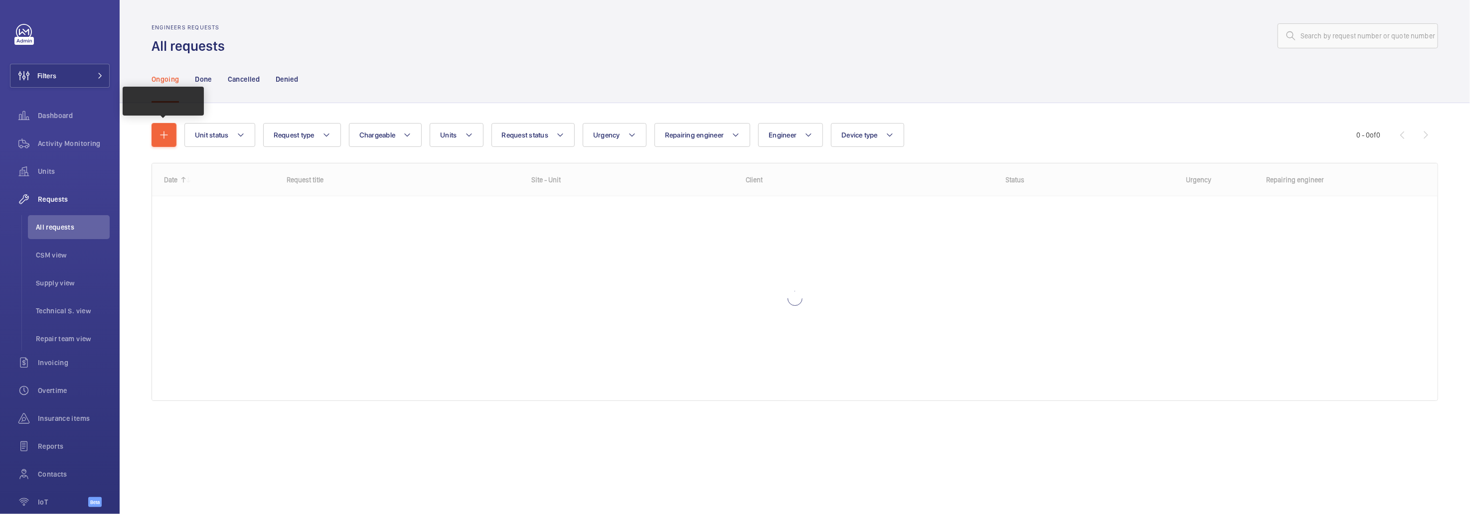 The height and width of the screenshot is (514, 1470). What do you see at coordinates (73, 255) in the screenshot?
I see `span: CSM view` at bounding box center [73, 255].